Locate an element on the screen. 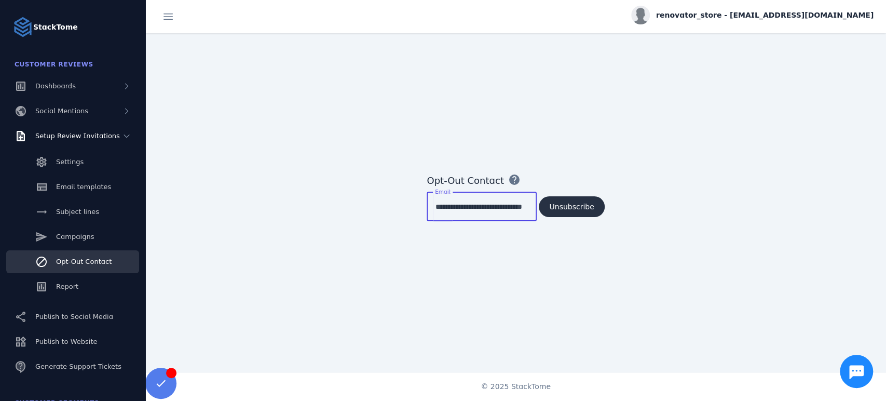 This screenshot has width=886, height=401. span: Subject lines is located at coordinates (77, 211).